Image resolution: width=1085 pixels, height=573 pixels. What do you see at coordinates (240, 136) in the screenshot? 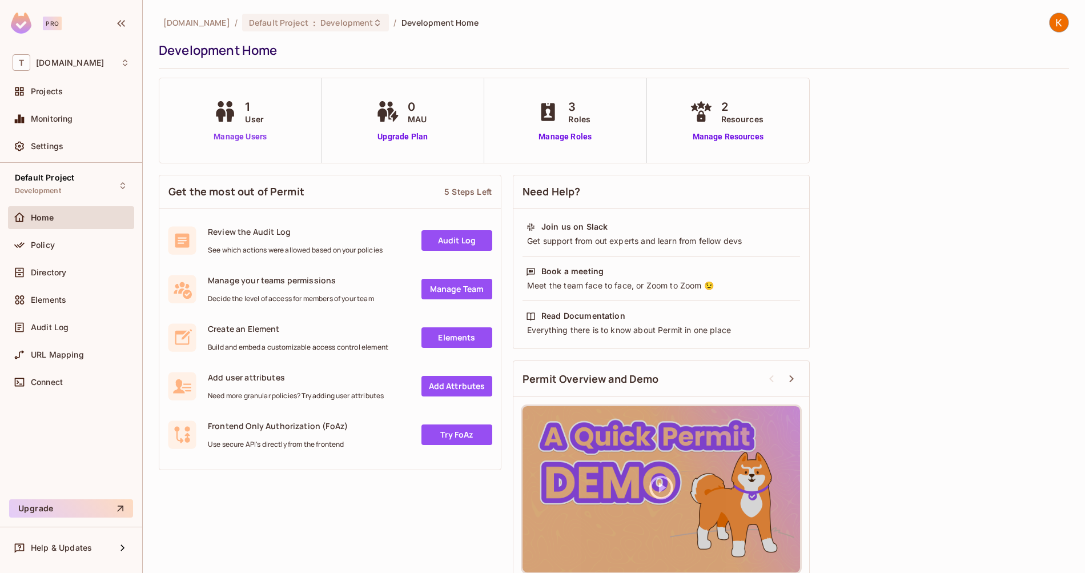
I see `a: Manage Users` at bounding box center [240, 136].